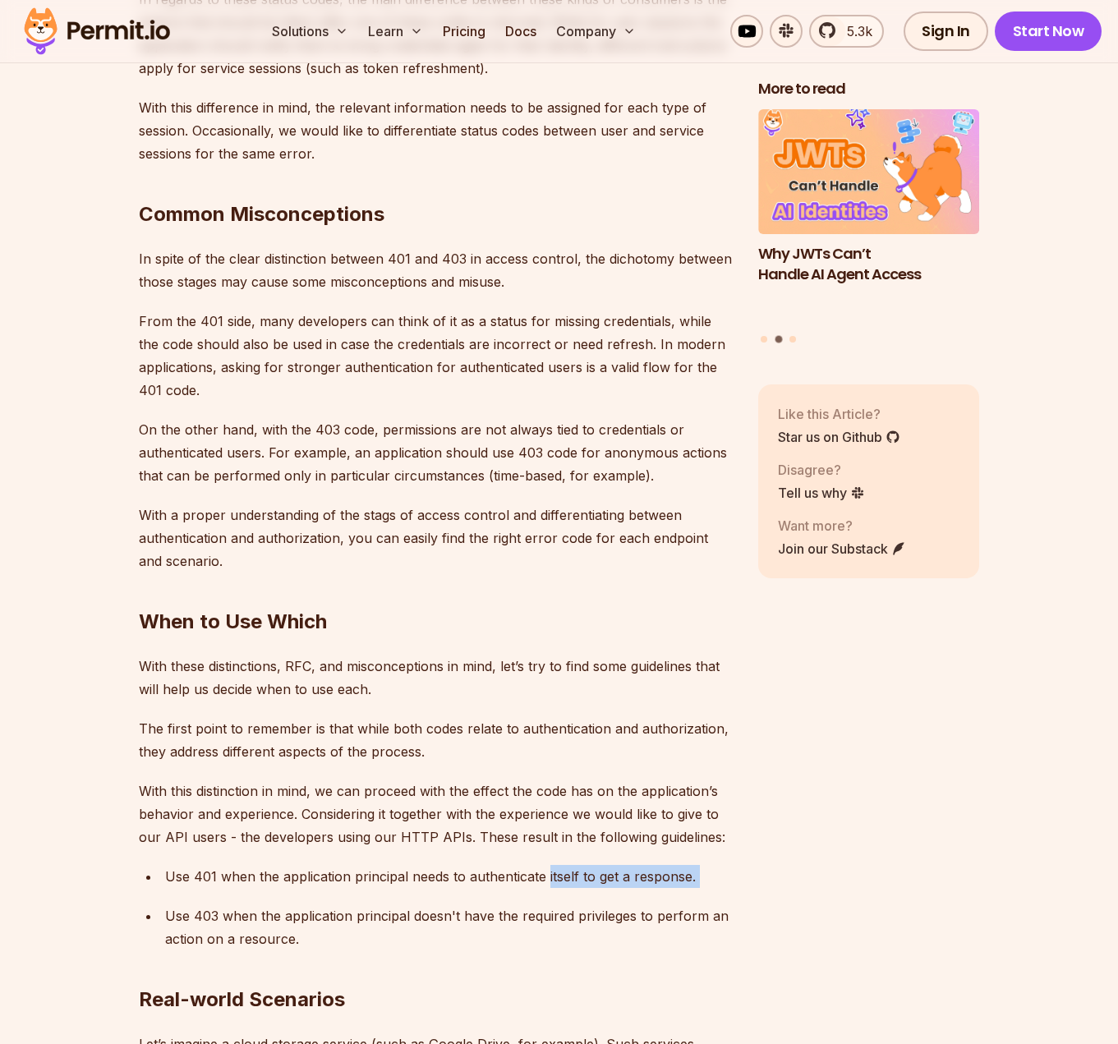 The width and height of the screenshot is (1118, 1044). I want to click on button: Company, so click(595, 31).